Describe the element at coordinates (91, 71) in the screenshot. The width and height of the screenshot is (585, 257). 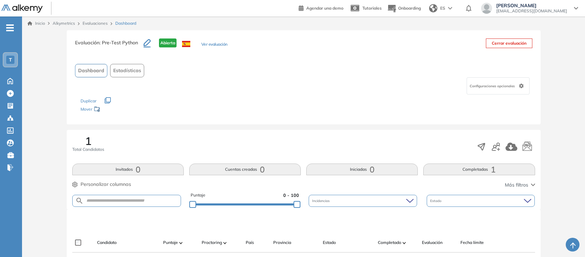
I see `button: Dashboard` at that location.